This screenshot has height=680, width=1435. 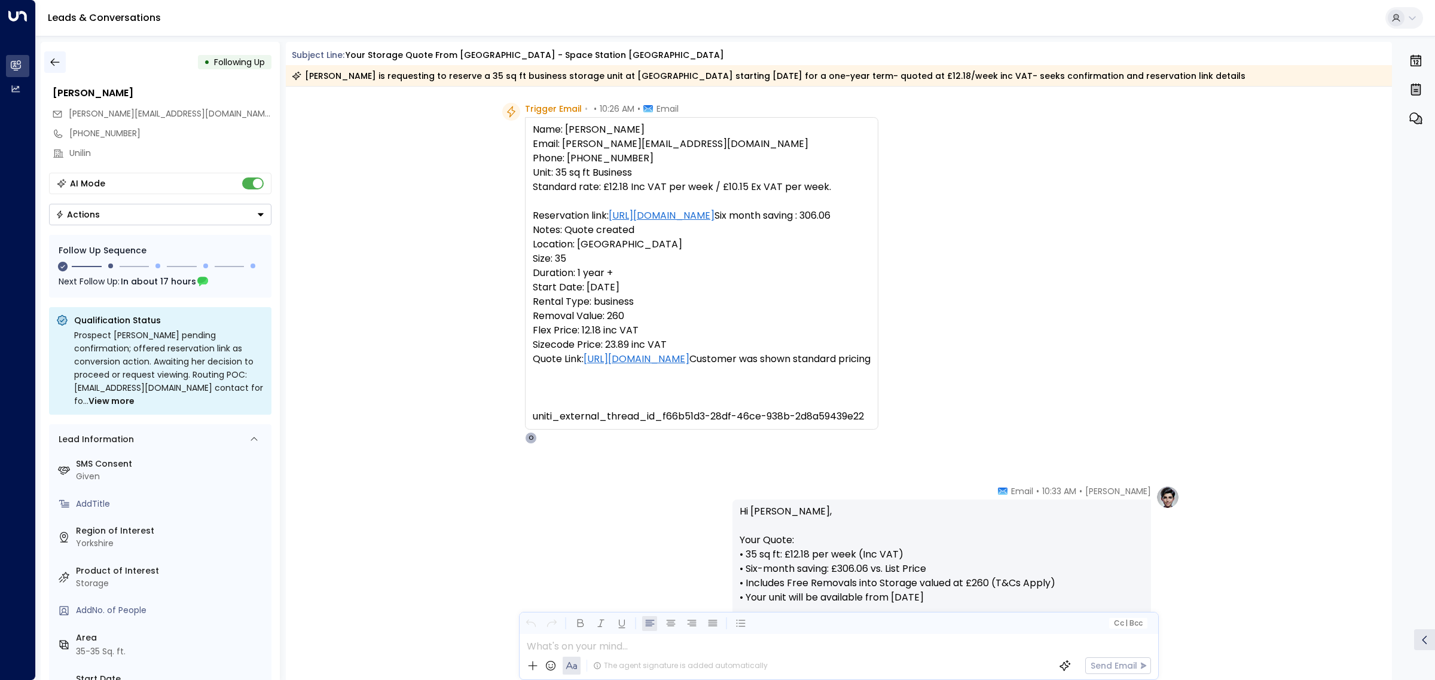 What do you see at coordinates (239, 62) in the screenshot?
I see `span: Following Up` at bounding box center [239, 62].